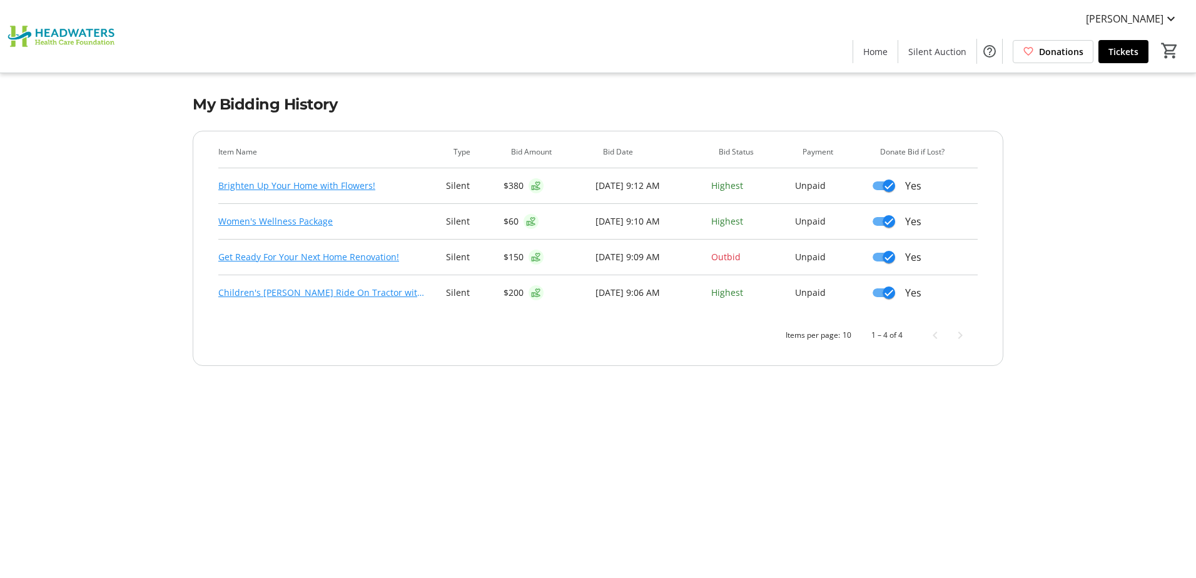 The width and height of the screenshot is (1196, 578). I want to click on th: Type, so click(475, 157).